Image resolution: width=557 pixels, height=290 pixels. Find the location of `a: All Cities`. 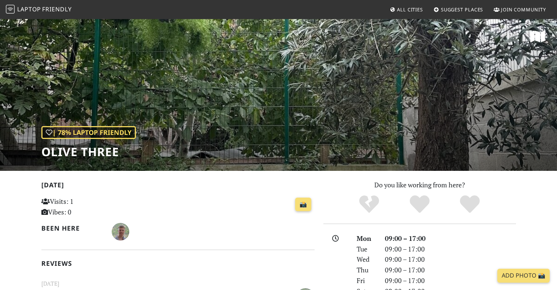

a: All Cities is located at coordinates (406, 10).